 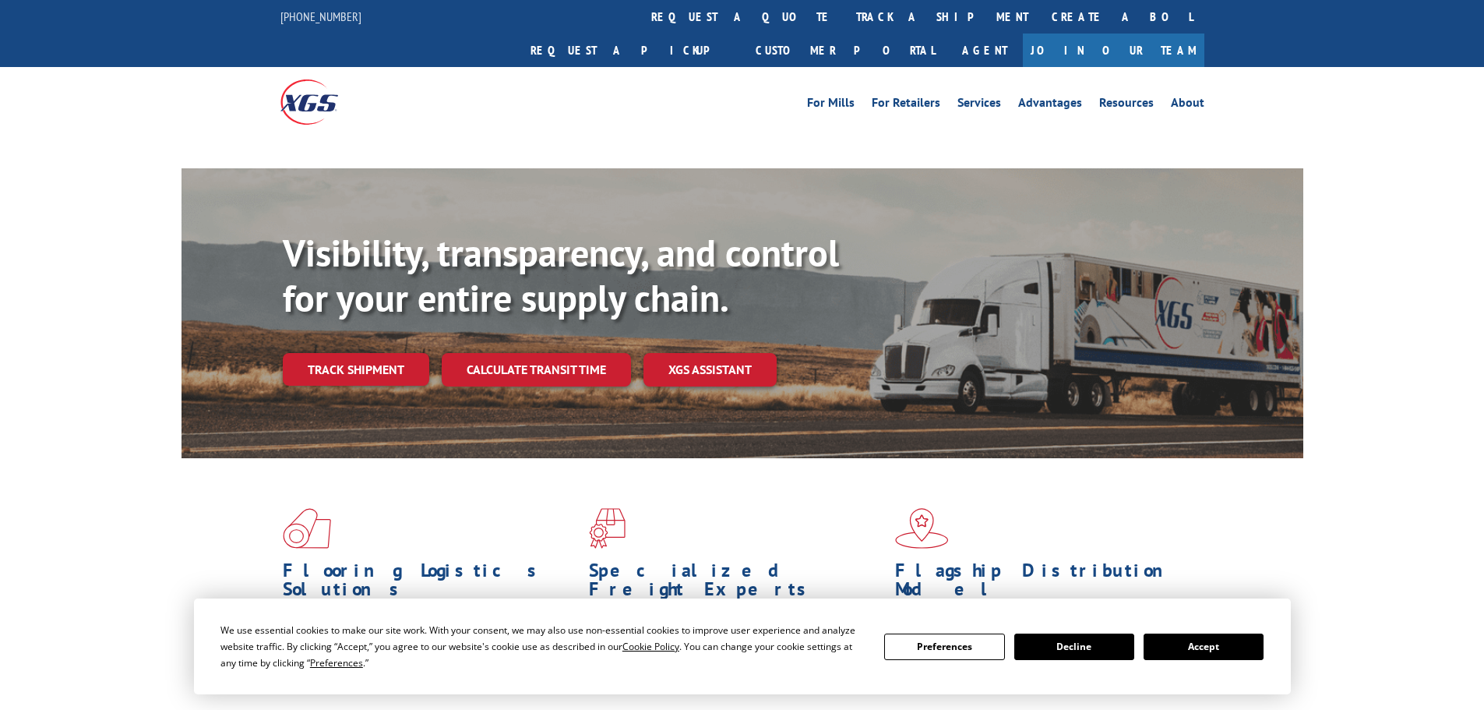 What do you see at coordinates (1204, 647) in the screenshot?
I see `button: Accept` at bounding box center [1204, 647].